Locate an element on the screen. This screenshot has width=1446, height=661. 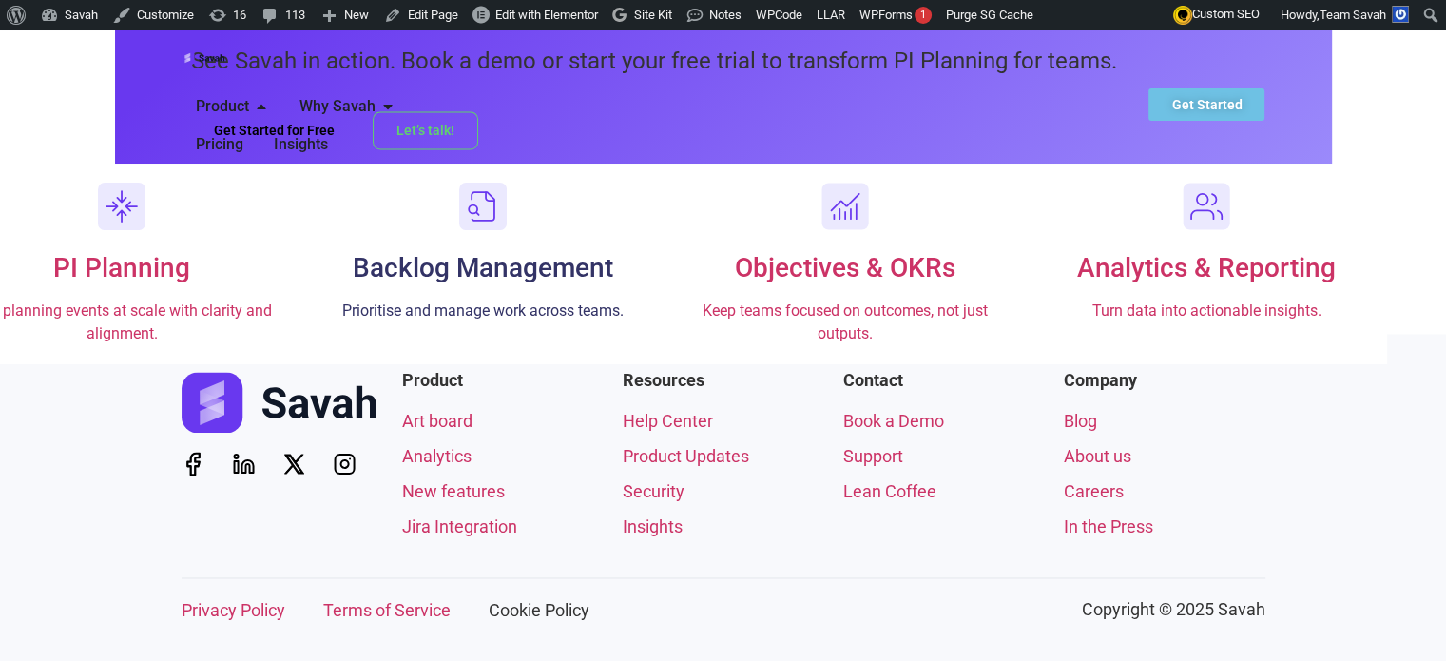
a: Analytics is located at coordinates (503, 455).